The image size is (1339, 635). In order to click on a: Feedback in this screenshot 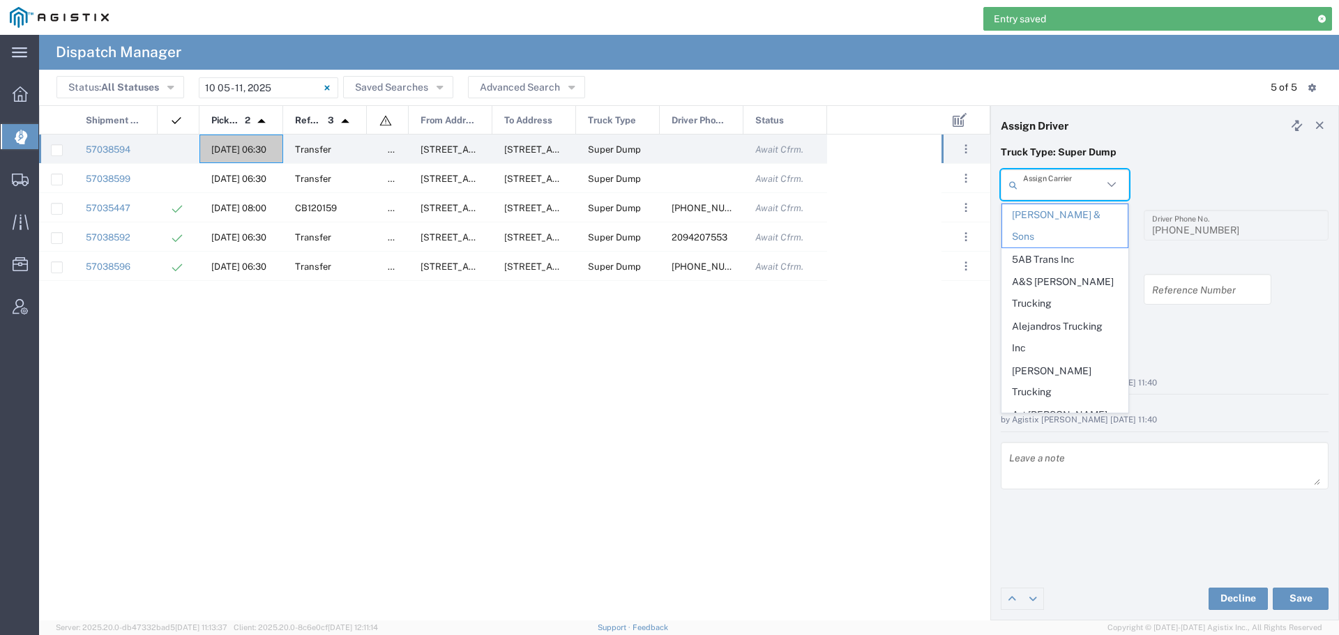, I will do `click(650, 628)`.